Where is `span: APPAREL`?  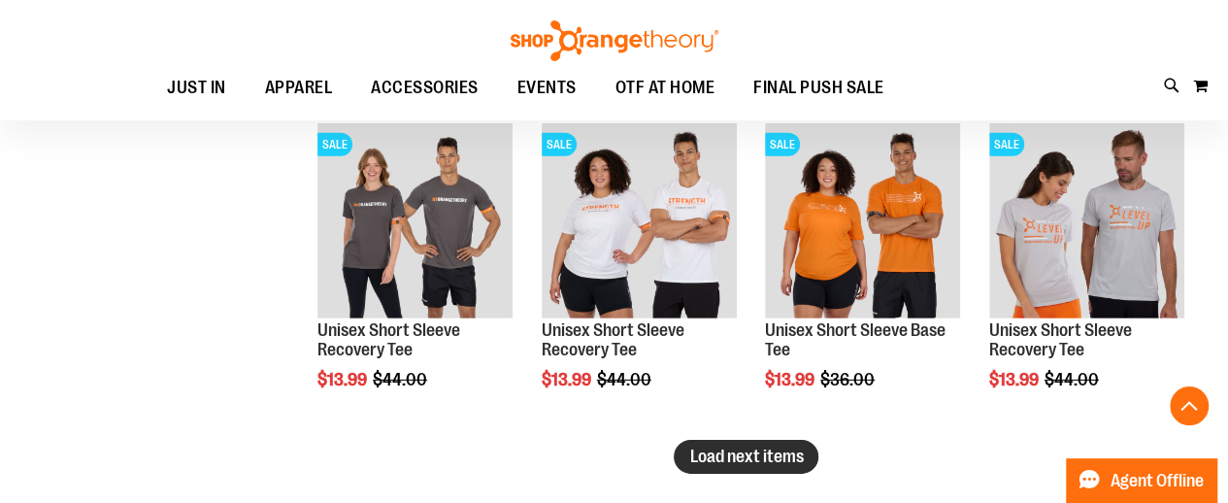
span: APPAREL is located at coordinates (299, 87).